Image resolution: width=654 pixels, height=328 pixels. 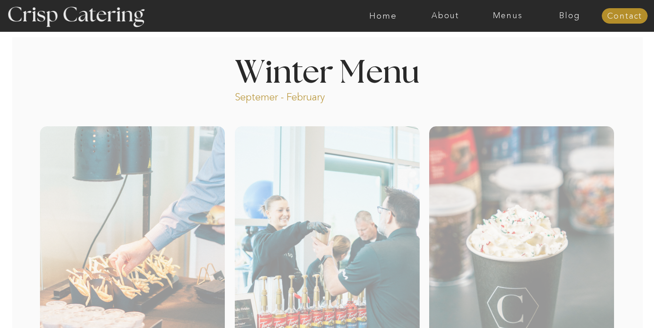 I want to click on a: Menus, so click(x=507, y=16).